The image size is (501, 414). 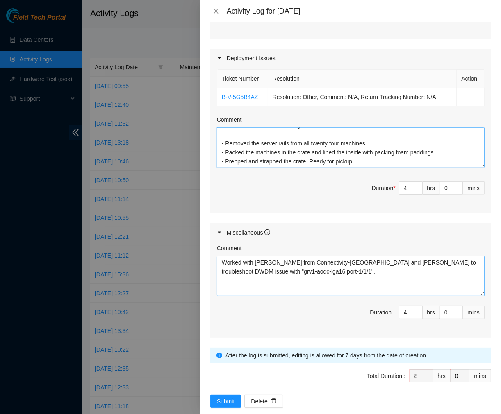 What do you see at coordinates (263, 401) in the screenshot?
I see `button: Deletedelete` at bounding box center [263, 401].